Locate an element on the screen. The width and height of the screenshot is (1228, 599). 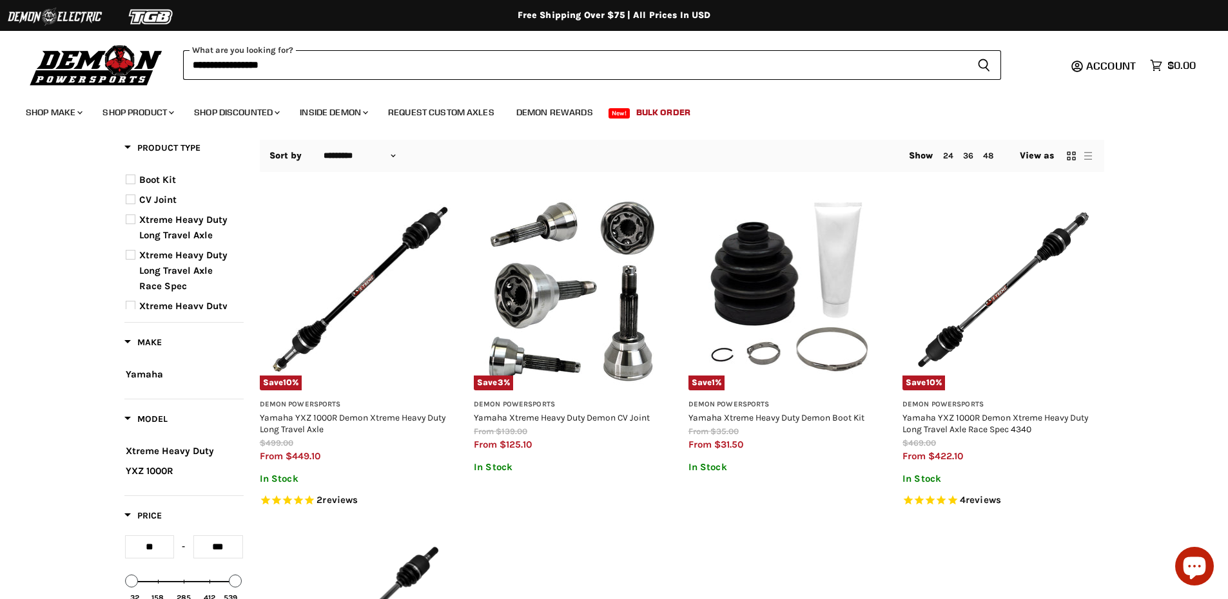
span: 1 is located at coordinates (713, 382).